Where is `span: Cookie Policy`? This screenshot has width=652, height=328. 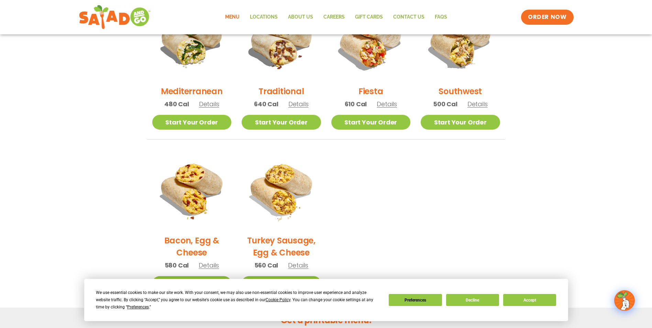
span: Cookie Policy is located at coordinates (278, 300).